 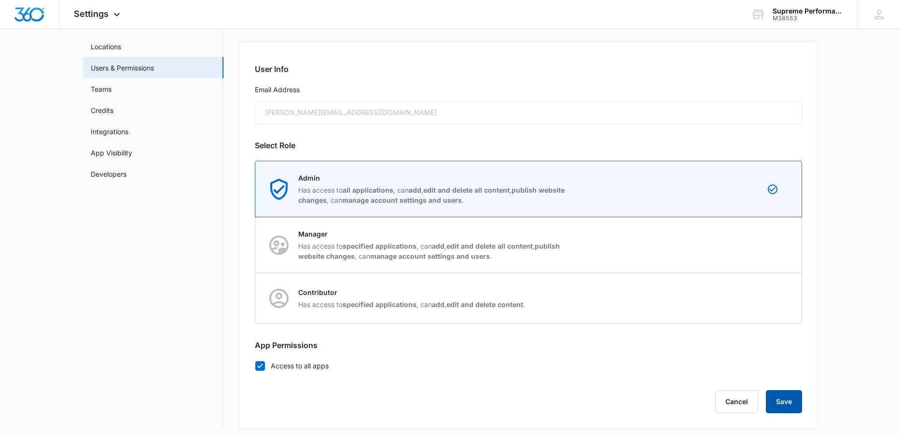 What do you see at coordinates (101, 89) in the screenshot?
I see `a: Teams` at bounding box center [101, 89].